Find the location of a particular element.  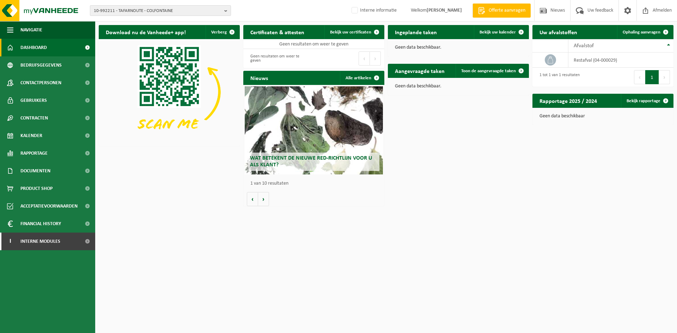

span: Contracten is located at coordinates (34, 118).